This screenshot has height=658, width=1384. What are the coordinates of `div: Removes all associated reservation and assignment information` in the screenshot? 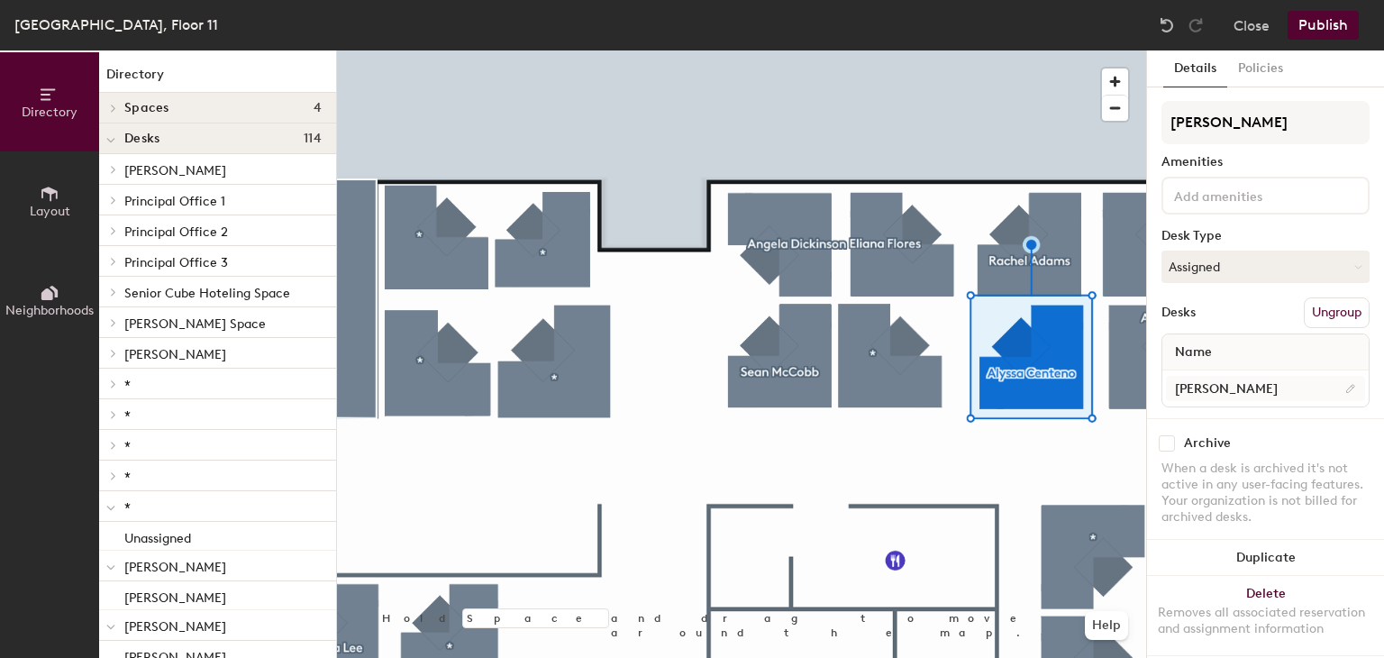 It's located at (1265, 621).